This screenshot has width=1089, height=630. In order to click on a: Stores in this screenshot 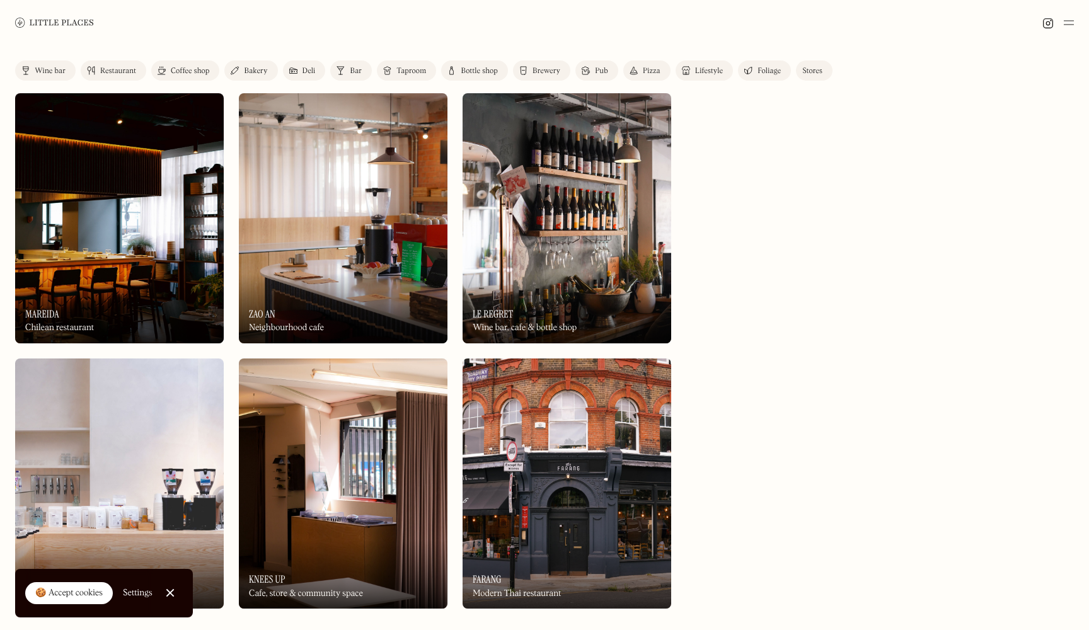, I will do `click(814, 71)`.